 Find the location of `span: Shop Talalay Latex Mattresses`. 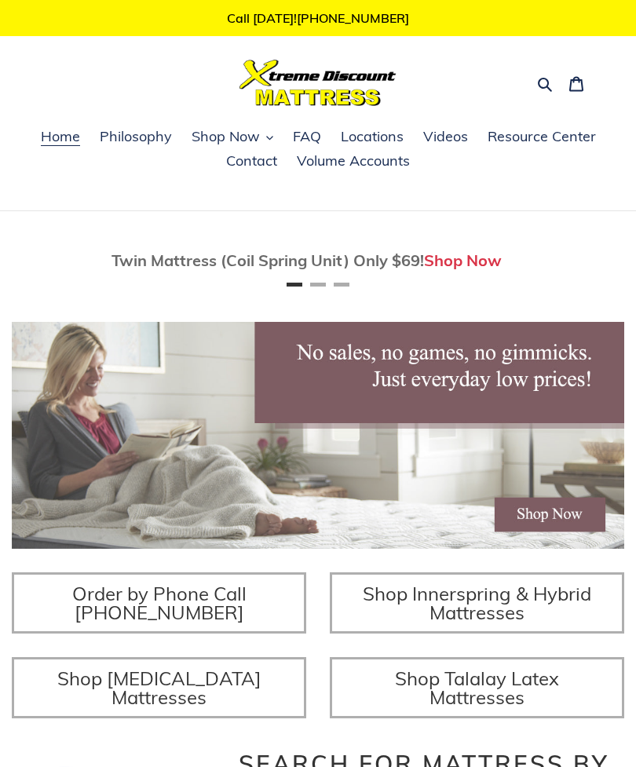

span: Shop Talalay Latex Mattresses is located at coordinates (476, 687).